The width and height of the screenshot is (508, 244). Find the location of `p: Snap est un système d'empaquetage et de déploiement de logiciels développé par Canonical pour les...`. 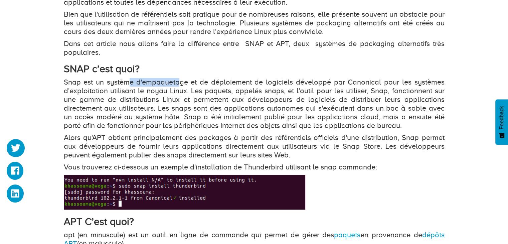

p: Snap est un système d'empaquetage et de déploiement de logiciels développé par Canonical pour les... is located at coordinates (254, 104).